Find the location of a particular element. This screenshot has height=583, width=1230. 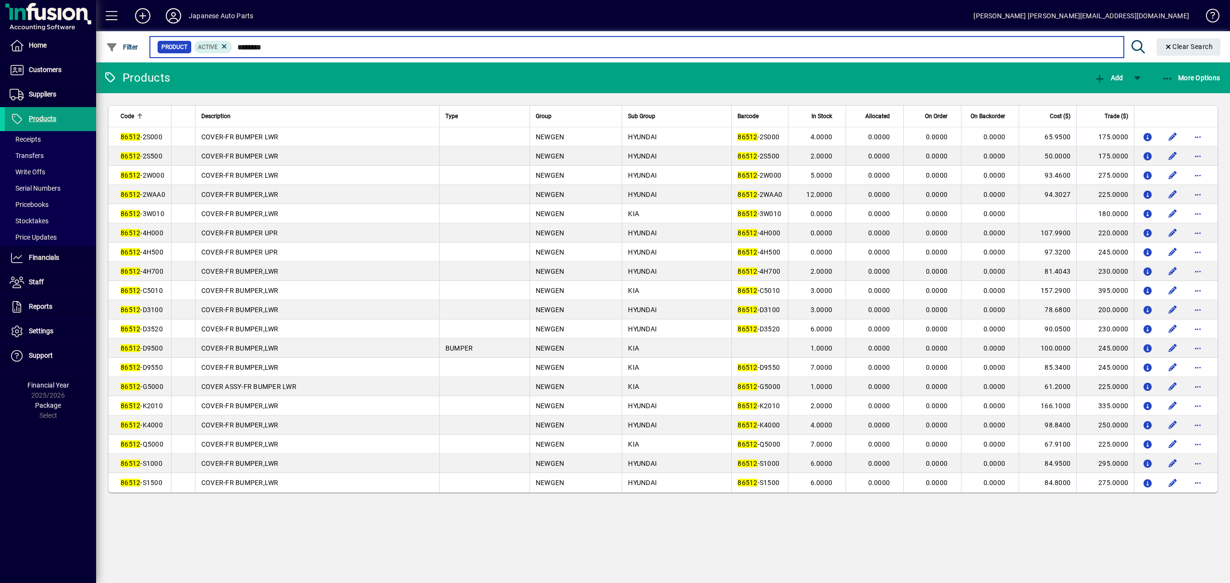

td: 65.9500 is located at coordinates (1047, 137).